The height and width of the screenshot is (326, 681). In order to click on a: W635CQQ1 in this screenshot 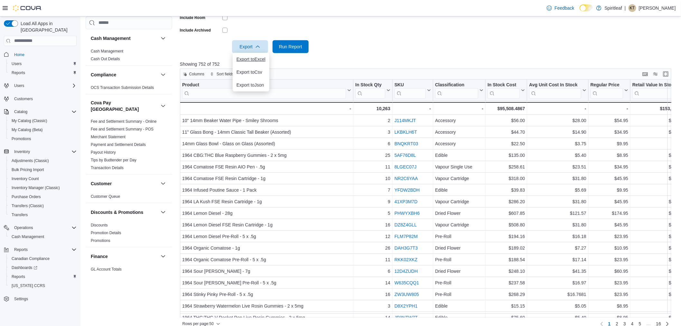, I will do `click(407, 283)`.